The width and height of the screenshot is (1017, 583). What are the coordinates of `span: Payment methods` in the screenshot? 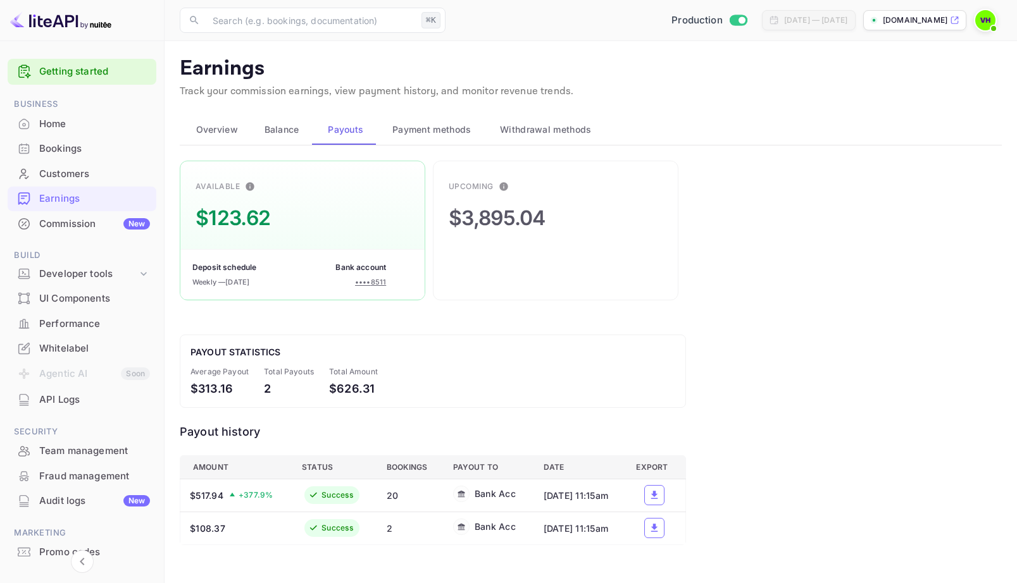 It's located at (431, 130).